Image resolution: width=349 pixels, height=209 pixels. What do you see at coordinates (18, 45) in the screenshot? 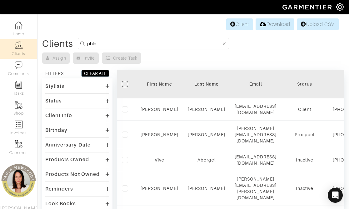
I see `img: clients-icon-6bae9207a08558b7cb47a8932f037763ab4055f8c8b6bfacd5dc20c3e0201464.png` at bounding box center [18, 45].